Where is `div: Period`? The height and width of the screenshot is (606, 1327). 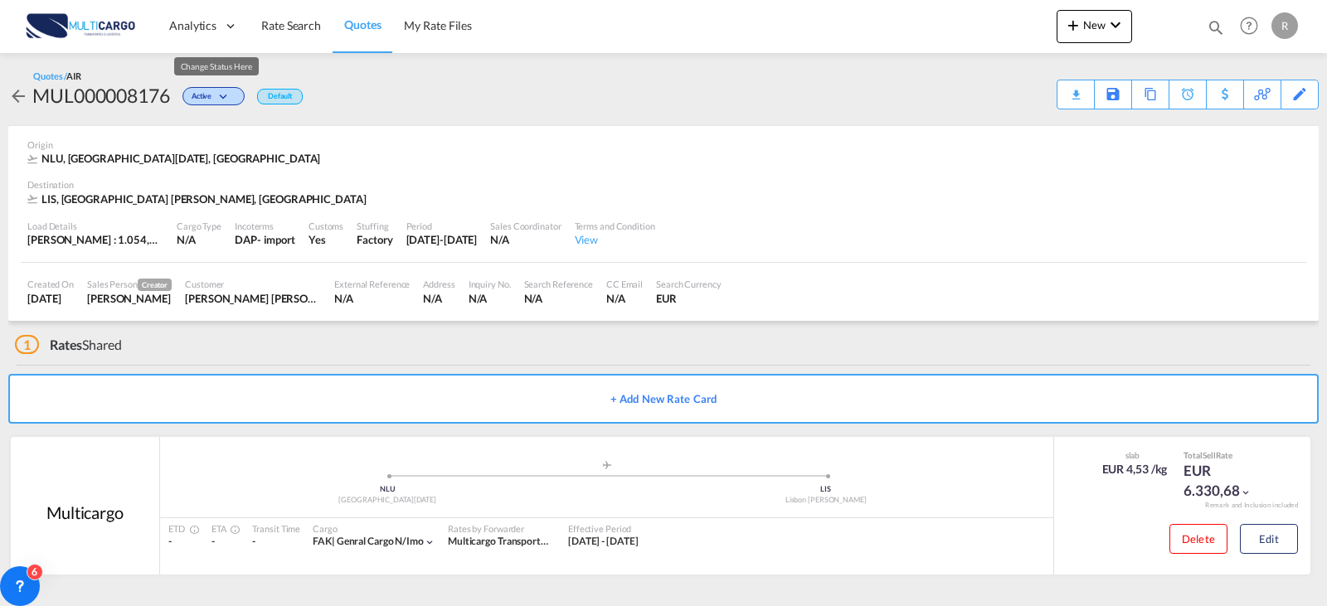
div: Period is located at coordinates (442, 226).